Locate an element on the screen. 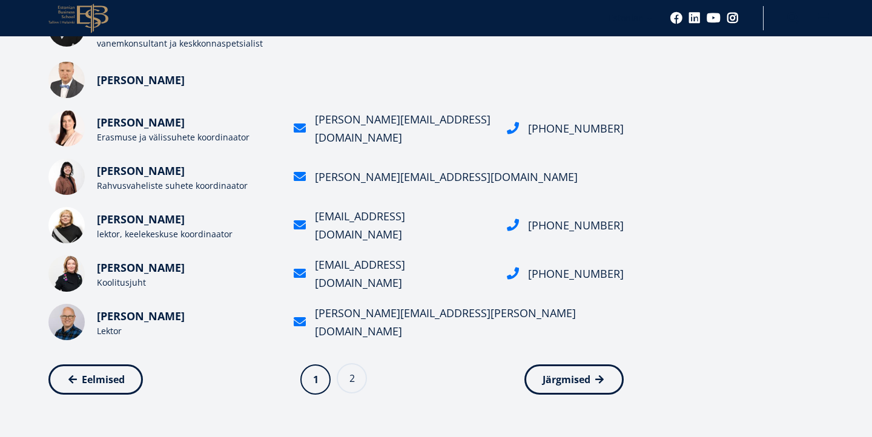 This screenshot has height=437, width=872. img: Kati is located at coordinates (67, 128).